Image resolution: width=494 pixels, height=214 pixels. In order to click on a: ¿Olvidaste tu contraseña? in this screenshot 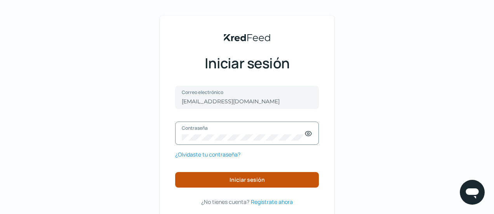, I will do `click(208, 154)`.